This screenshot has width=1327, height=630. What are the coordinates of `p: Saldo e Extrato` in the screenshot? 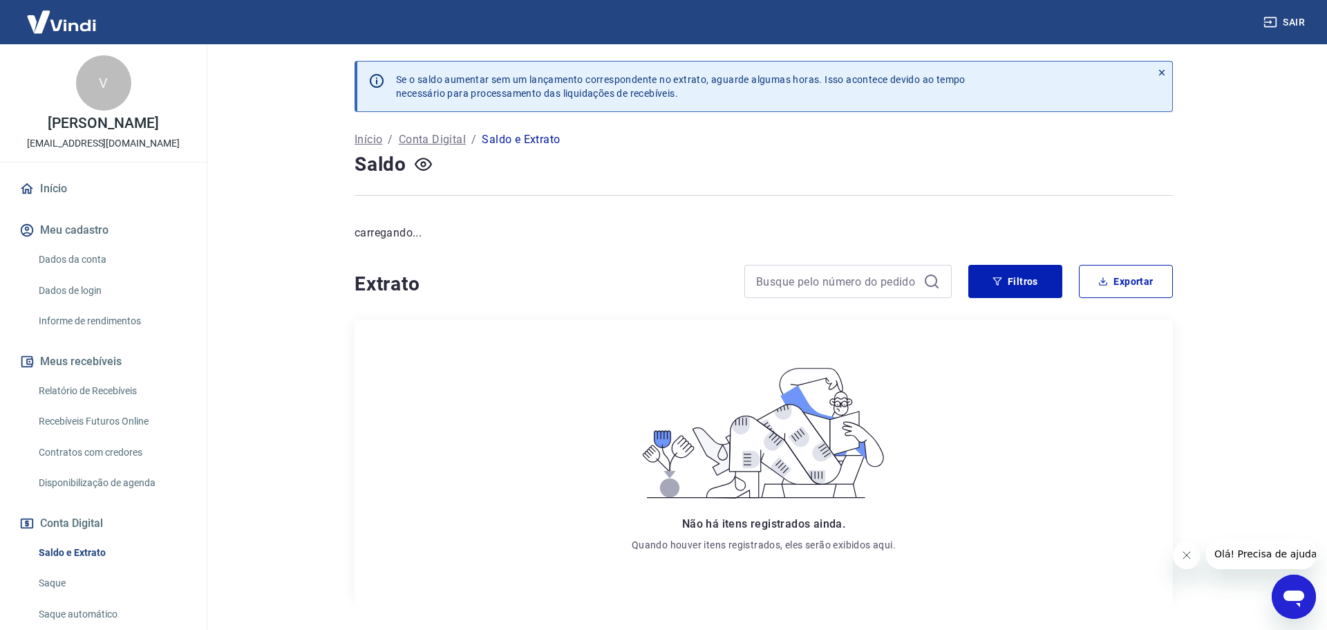 It's located at (520, 140).